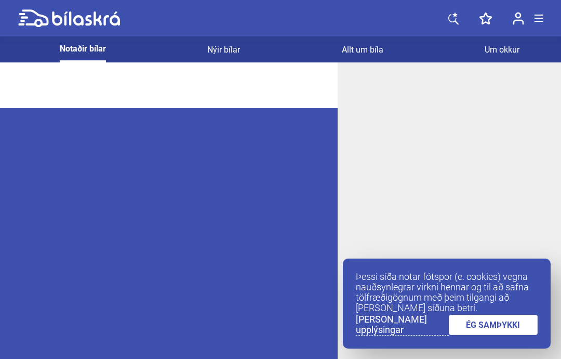 The image size is (561, 359). Describe the element at coordinates (494, 324) in the screenshot. I see `a: ÉG SAMÞYKKI` at that location.